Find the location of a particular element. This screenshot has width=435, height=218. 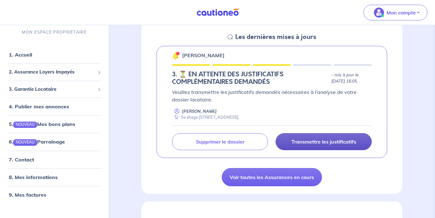

p: Veuillez transmettre les justificatifs demandés nécessaires à l’analyse de votre dossier locataire. is located at coordinates (272, 96).